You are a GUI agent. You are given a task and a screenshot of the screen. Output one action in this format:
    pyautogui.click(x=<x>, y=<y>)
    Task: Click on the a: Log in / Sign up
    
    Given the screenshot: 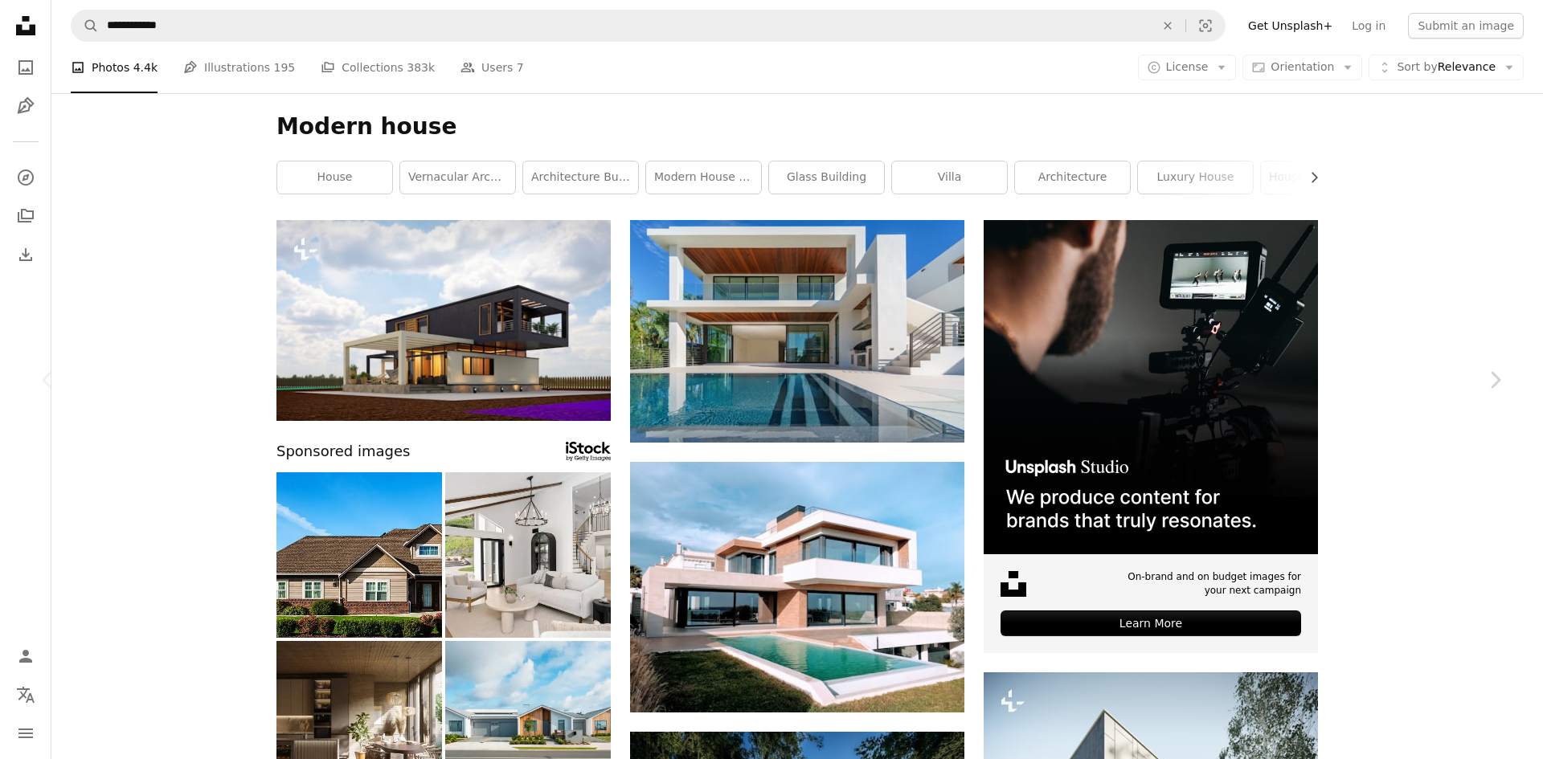 What is the action you would take?
    pyautogui.click(x=26, y=657)
    